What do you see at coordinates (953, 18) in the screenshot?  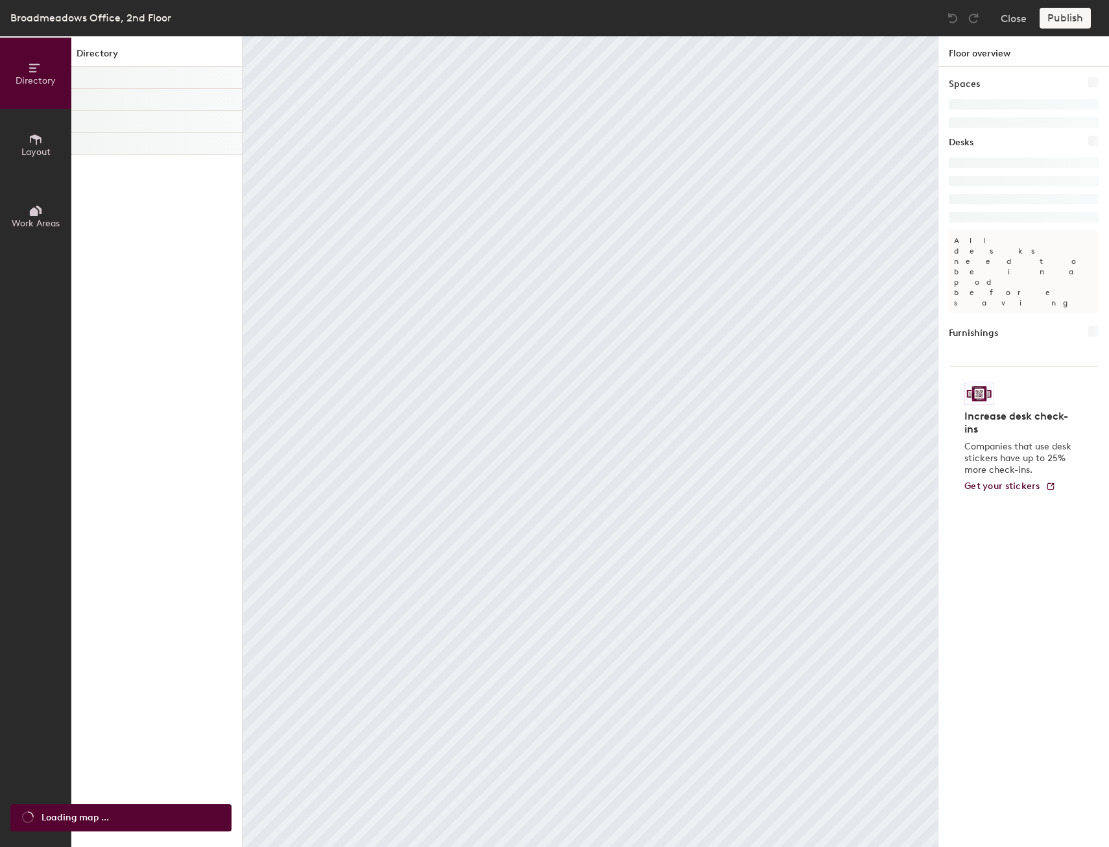 I see `img: Undo` at bounding box center [953, 18].